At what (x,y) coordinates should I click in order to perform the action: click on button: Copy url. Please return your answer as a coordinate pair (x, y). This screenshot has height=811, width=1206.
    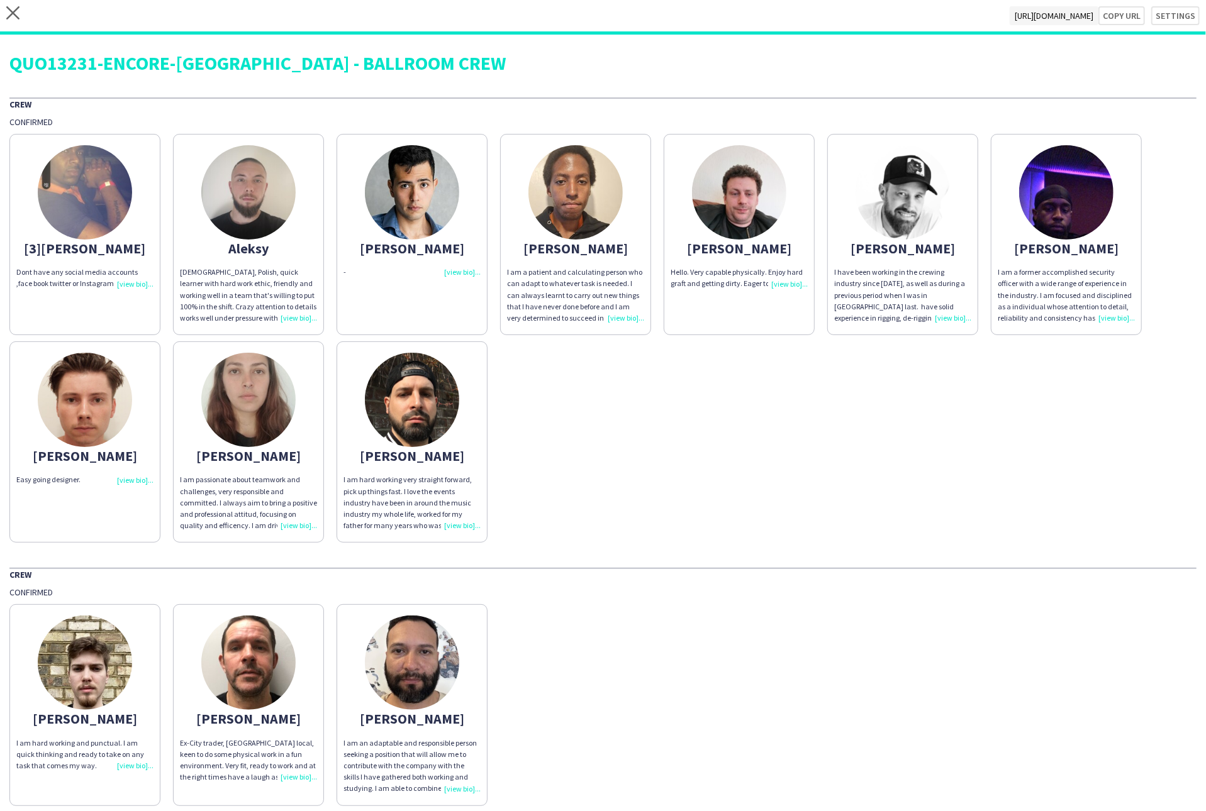
    Looking at the image, I should click on (1121, 16).